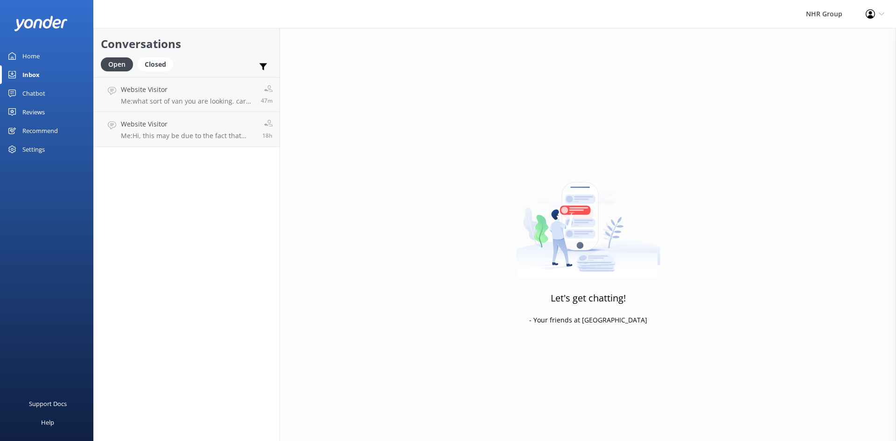  What do you see at coordinates (117, 64) in the screenshot?
I see `div: Open` at bounding box center [117, 64].